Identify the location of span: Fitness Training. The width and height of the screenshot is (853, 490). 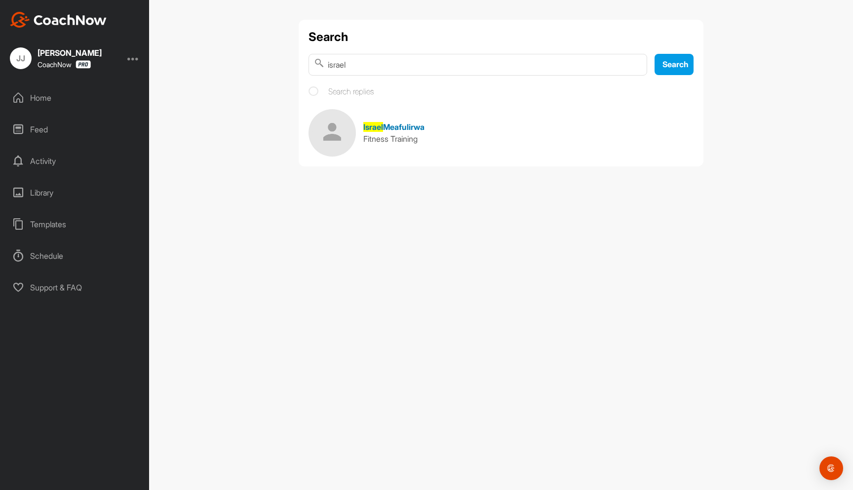
(391, 139).